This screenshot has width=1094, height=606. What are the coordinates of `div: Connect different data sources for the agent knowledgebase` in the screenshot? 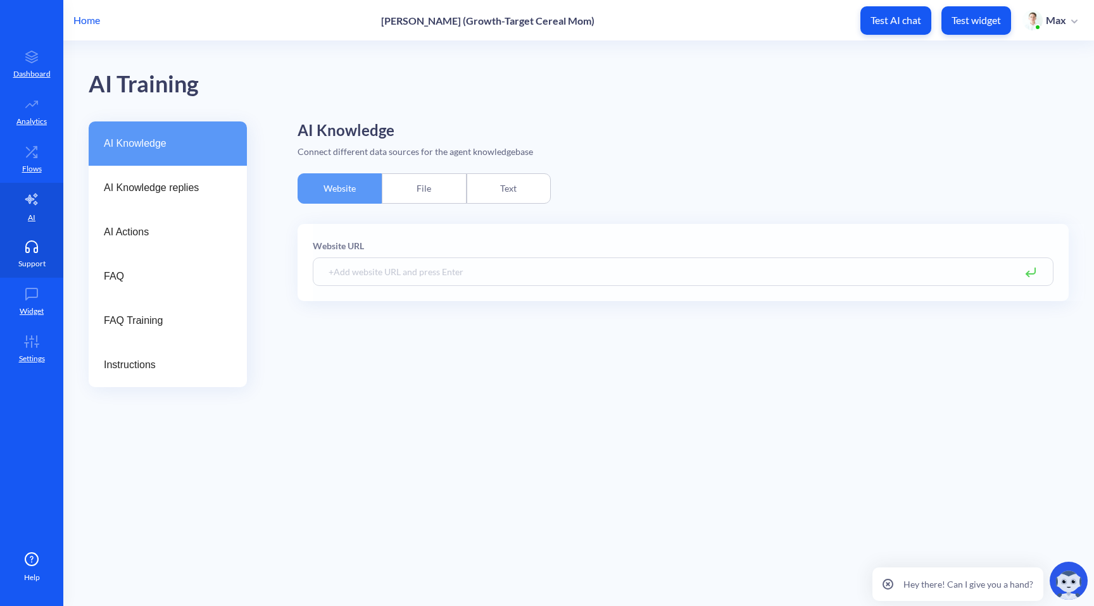 It's located at (683, 151).